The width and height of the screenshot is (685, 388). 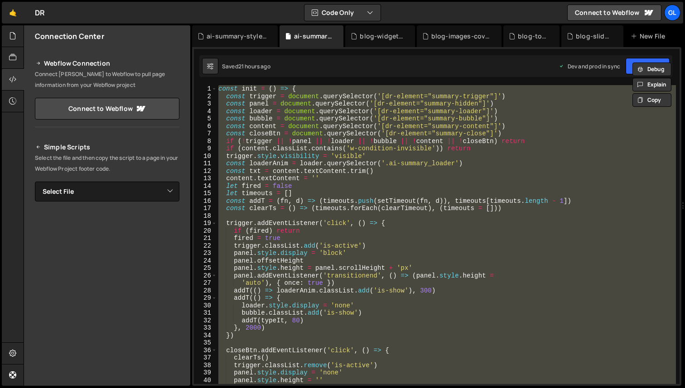 I want to click on a: Gl, so click(x=672, y=13).